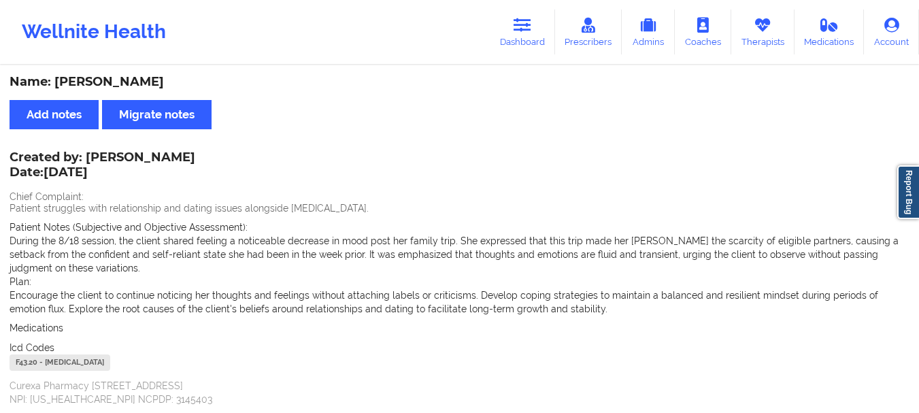 This screenshot has width=919, height=413. I want to click on span: Chief Complaint:, so click(46, 197).